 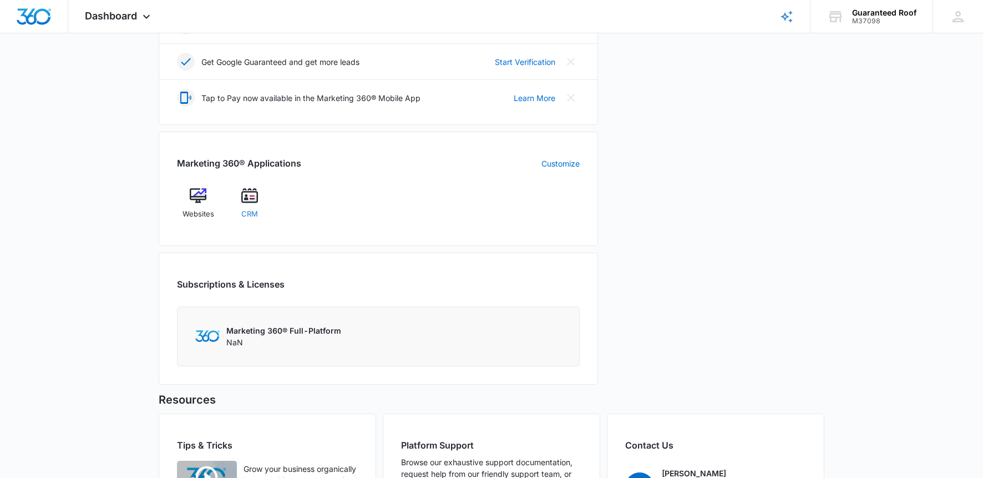 I want to click on p: Get Google Guaranteed and get more leads, so click(x=280, y=62).